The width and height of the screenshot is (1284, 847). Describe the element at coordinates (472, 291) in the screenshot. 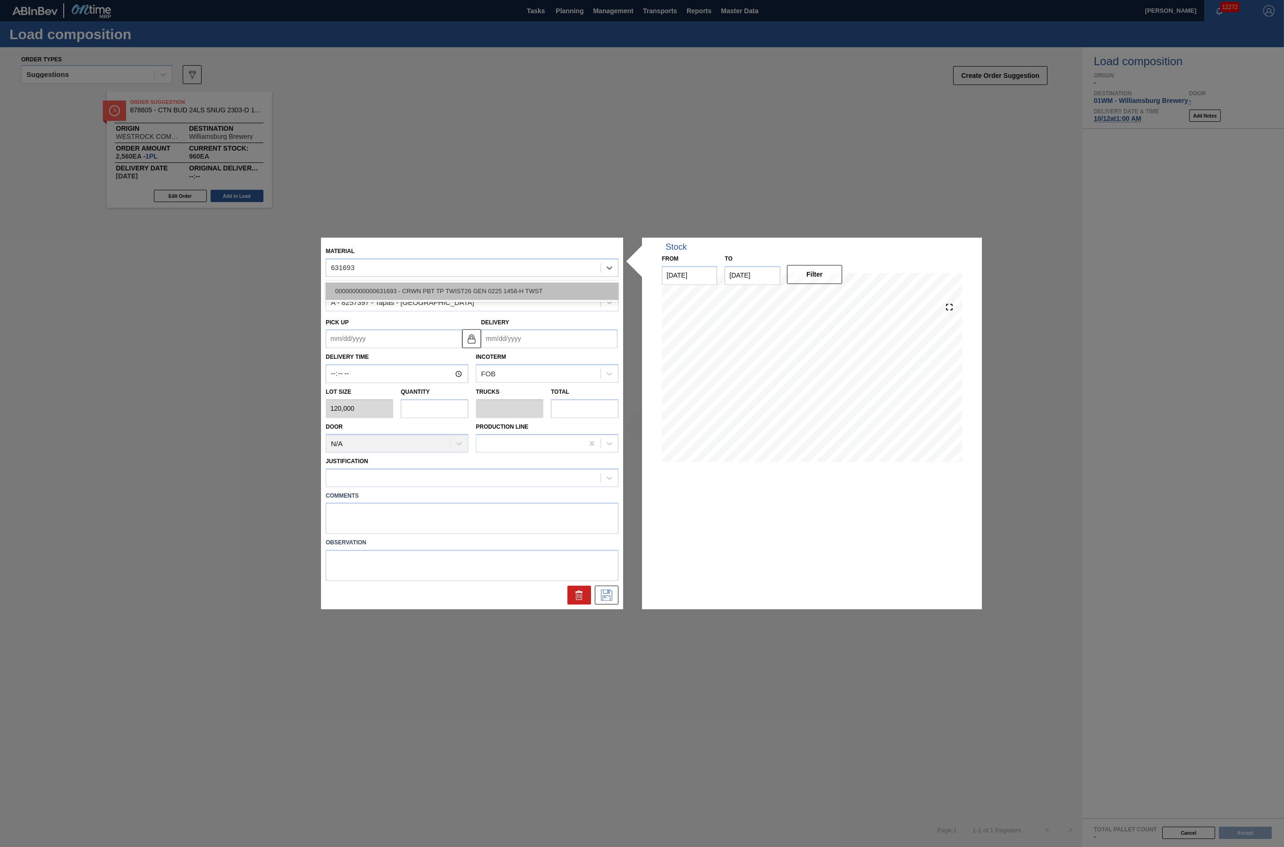

I see `div: 000000000000631693 - CRWN PBT TP TWIST26 GEN 0225 1458-H TWST` at that location.